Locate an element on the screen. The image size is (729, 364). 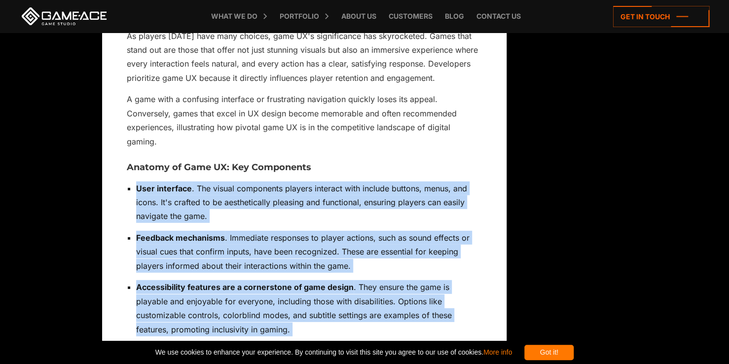
div: Got it! is located at coordinates (549, 352).